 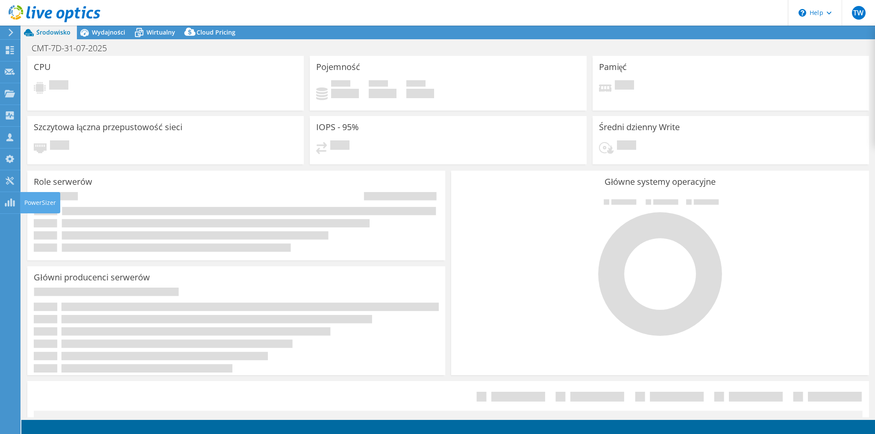 I want to click on span: Wolne, so click(x=378, y=85).